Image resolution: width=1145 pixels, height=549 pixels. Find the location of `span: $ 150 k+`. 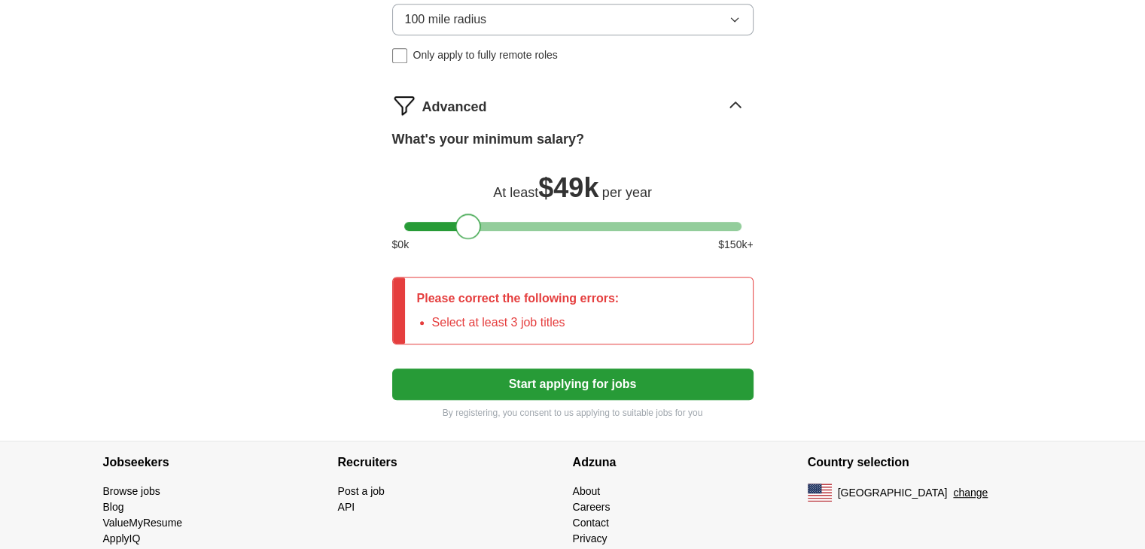

span: $ 150 k+ is located at coordinates (735, 245).